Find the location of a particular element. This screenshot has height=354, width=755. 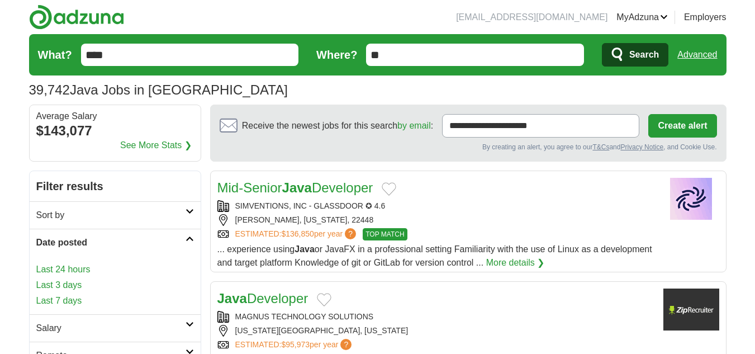

button: Create alert is located at coordinates (683, 126).